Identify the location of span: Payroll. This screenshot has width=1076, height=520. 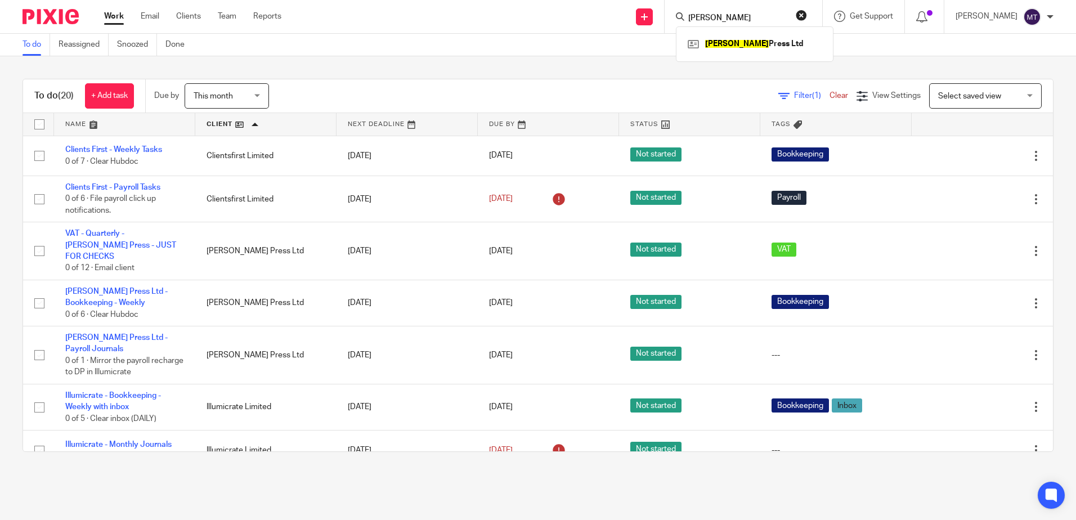
(789, 198).